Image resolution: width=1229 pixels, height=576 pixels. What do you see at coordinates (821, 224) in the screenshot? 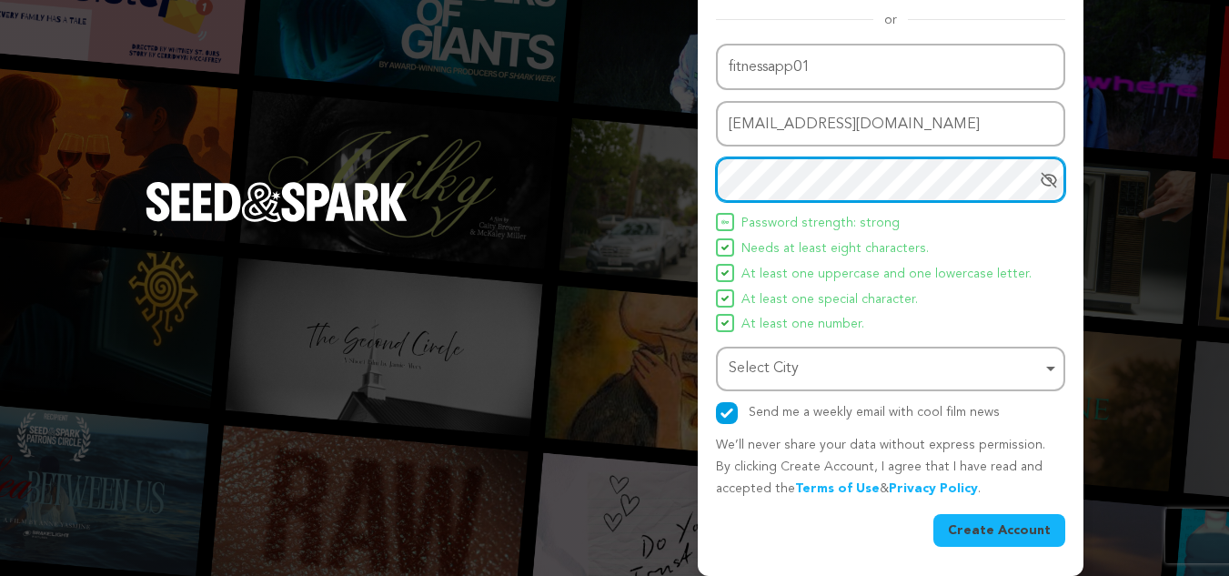
I see `span: Password strength: strong` at bounding box center [821, 224].